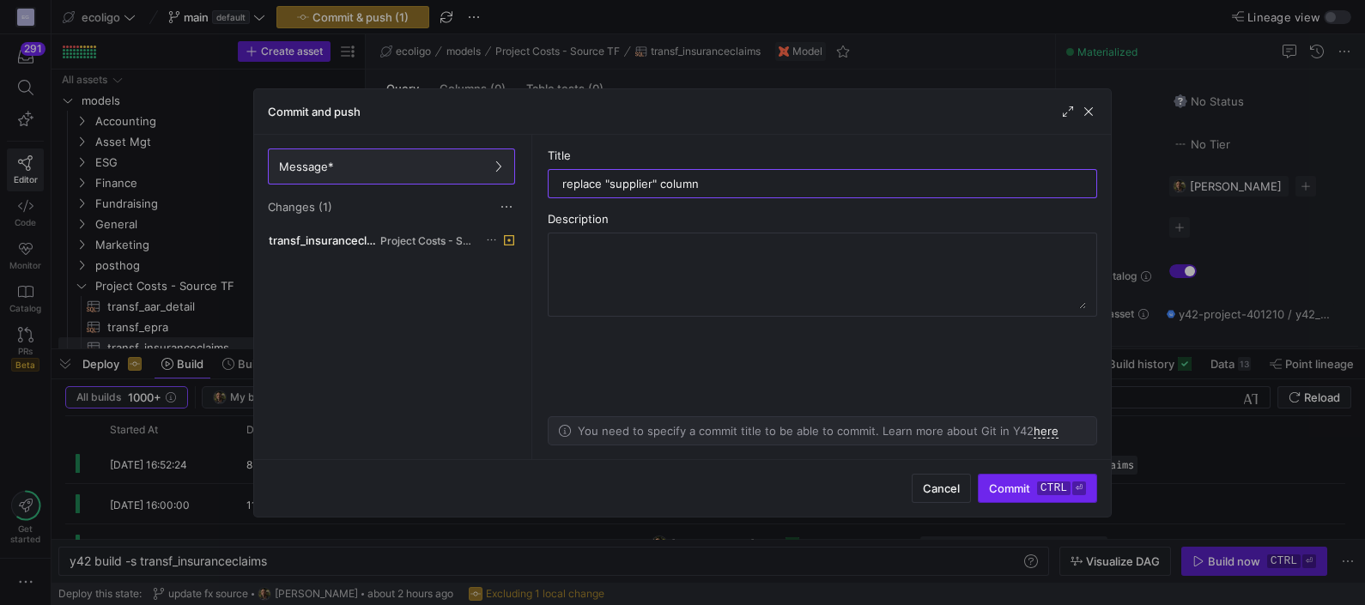  I want to click on span: Cancel, so click(941, 489).